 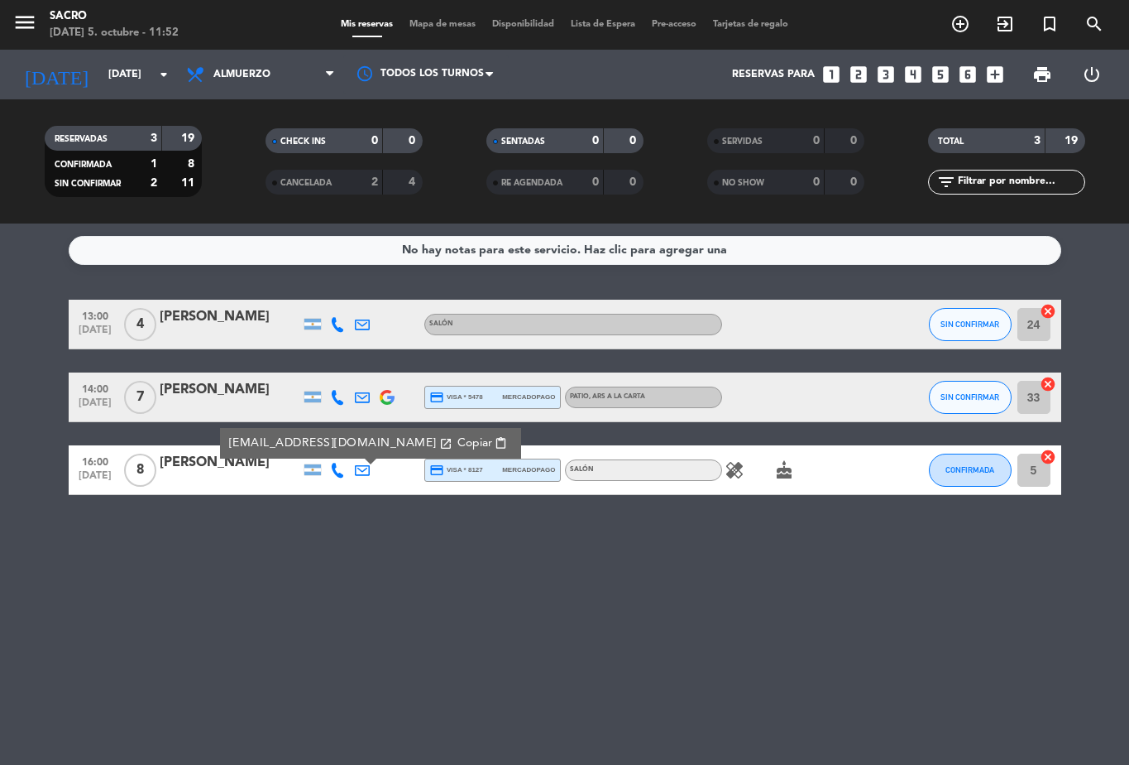 What do you see at coordinates (482, 443) in the screenshot?
I see `button: Copiarcontent_paste` at bounding box center [482, 443].